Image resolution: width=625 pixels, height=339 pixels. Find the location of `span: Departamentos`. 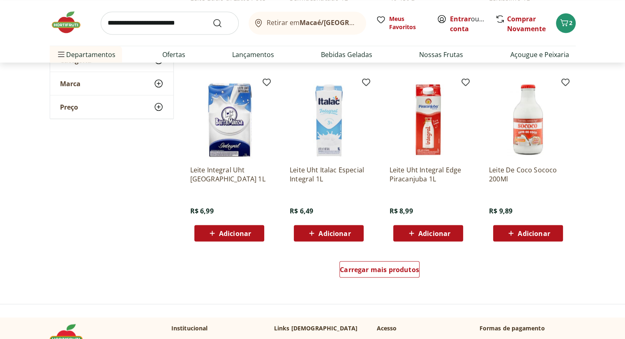

span: Departamentos is located at coordinates (86, 54).